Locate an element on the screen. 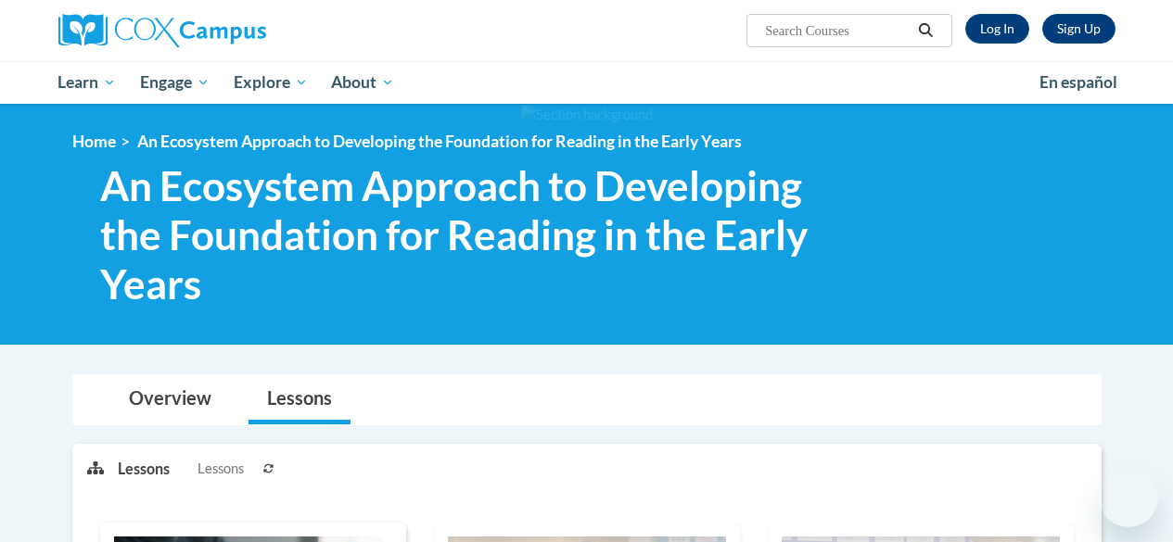 Image resolution: width=1173 pixels, height=542 pixels. a: Register is located at coordinates (1078, 29).